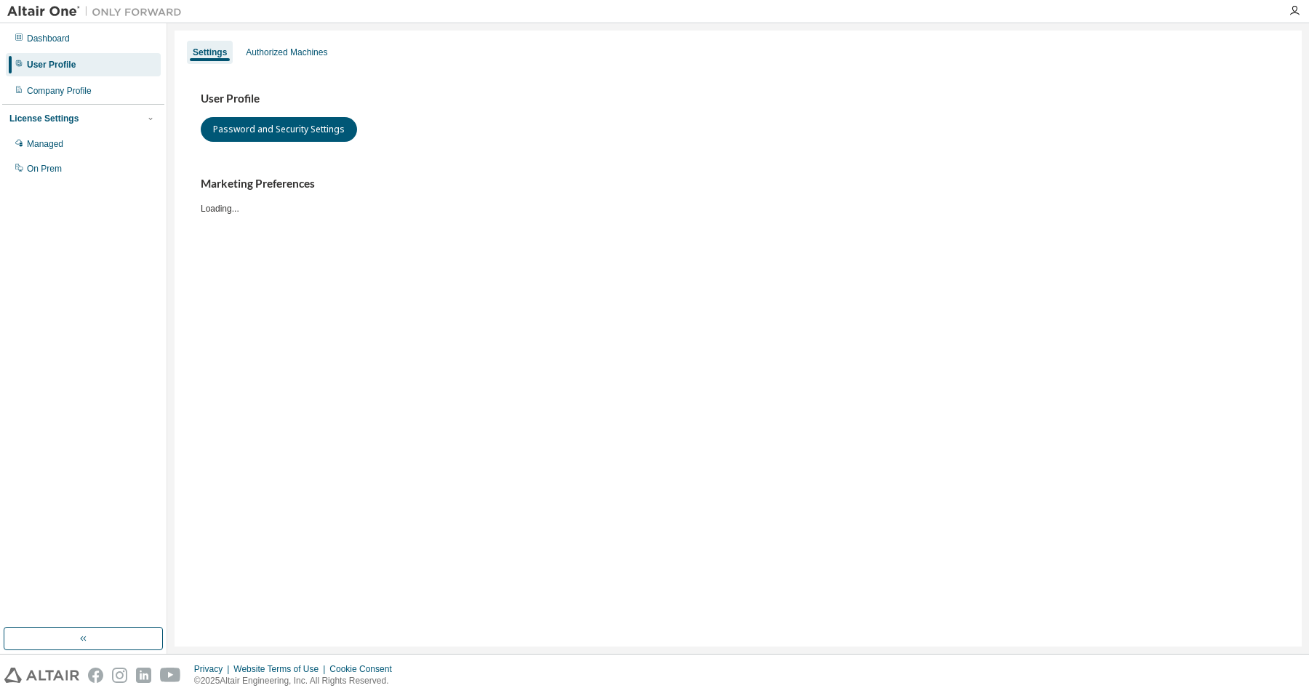 The width and height of the screenshot is (1309, 696). Describe the element at coordinates (119, 675) in the screenshot. I see `img: instagram.svg` at that location.